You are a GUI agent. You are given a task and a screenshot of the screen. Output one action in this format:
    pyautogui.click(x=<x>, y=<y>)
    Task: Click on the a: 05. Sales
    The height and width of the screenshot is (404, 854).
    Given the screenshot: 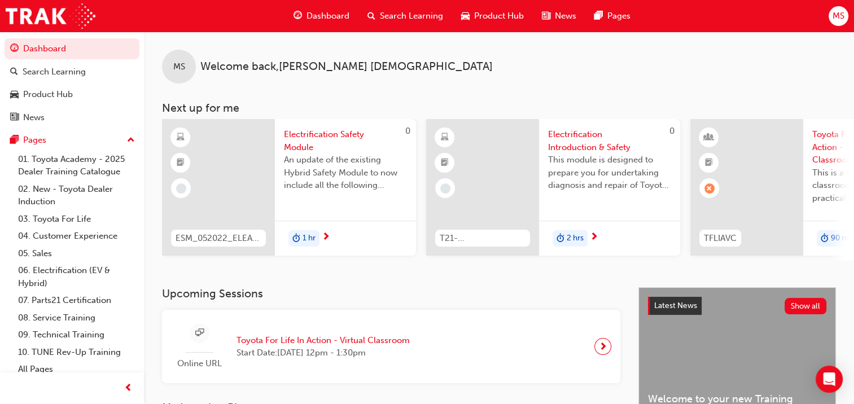 What is the action you would take?
    pyautogui.click(x=76, y=253)
    